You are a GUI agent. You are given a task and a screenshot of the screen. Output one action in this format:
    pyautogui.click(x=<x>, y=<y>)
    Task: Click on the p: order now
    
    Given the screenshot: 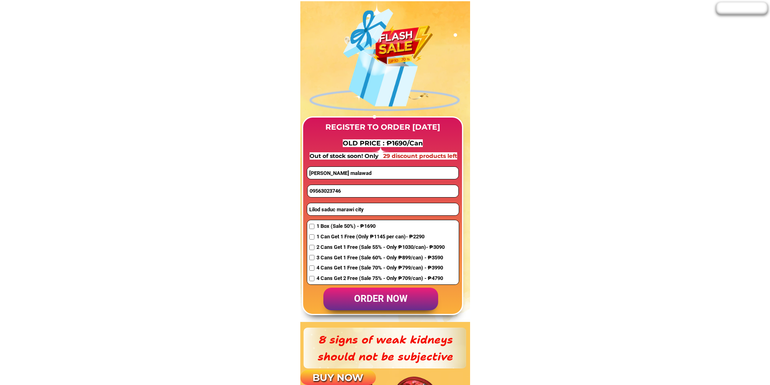 What is the action you would take?
    pyautogui.click(x=381, y=299)
    